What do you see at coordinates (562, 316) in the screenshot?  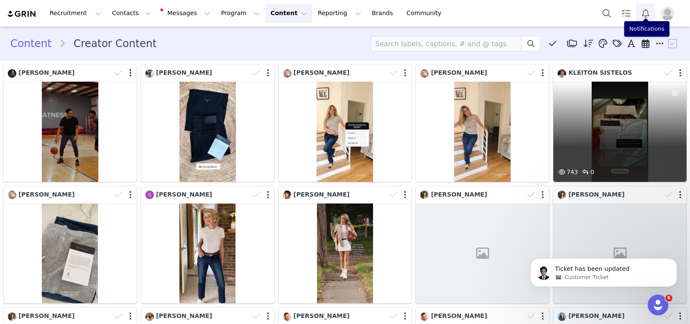 I see `img: e7aa2452-f277-4ac6-bb7d-d6d4afccefdd.jpg` at bounding box center [562, 316].